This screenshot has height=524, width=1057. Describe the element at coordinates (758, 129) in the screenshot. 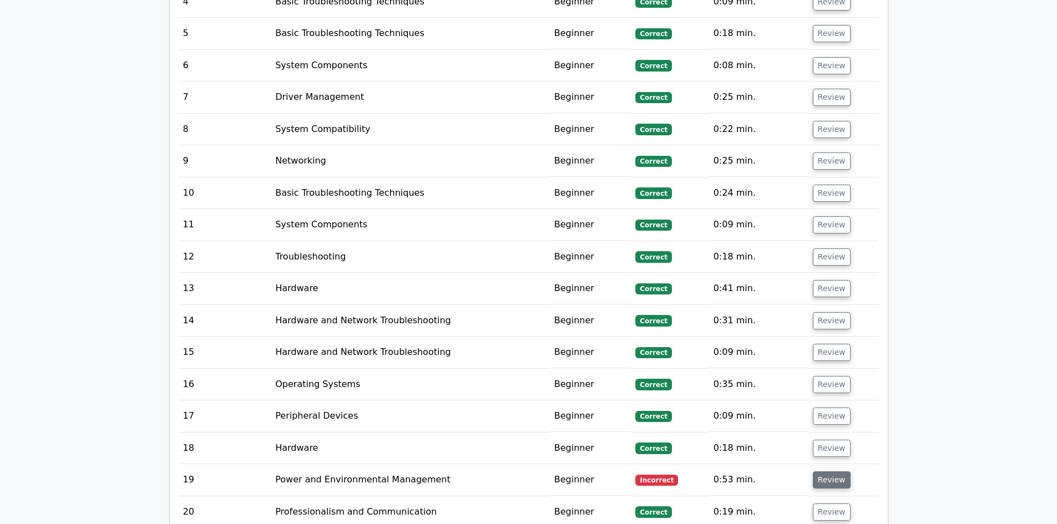

I see `td: 0:22 min.` at that location.